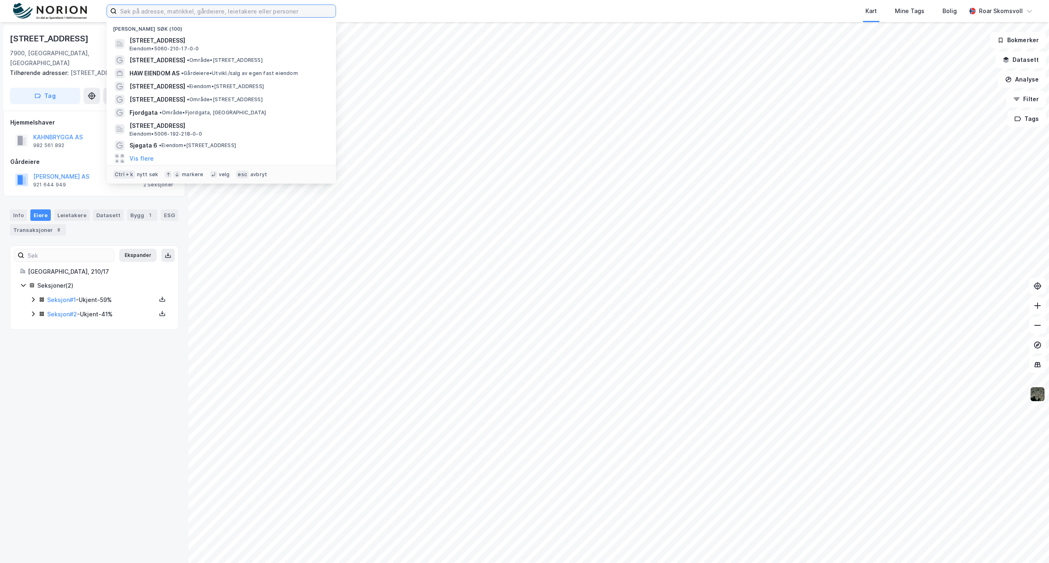  Describe the element at coordinates (1018, 40) in the screenshot. I see `button: Bokmerker` at that location.